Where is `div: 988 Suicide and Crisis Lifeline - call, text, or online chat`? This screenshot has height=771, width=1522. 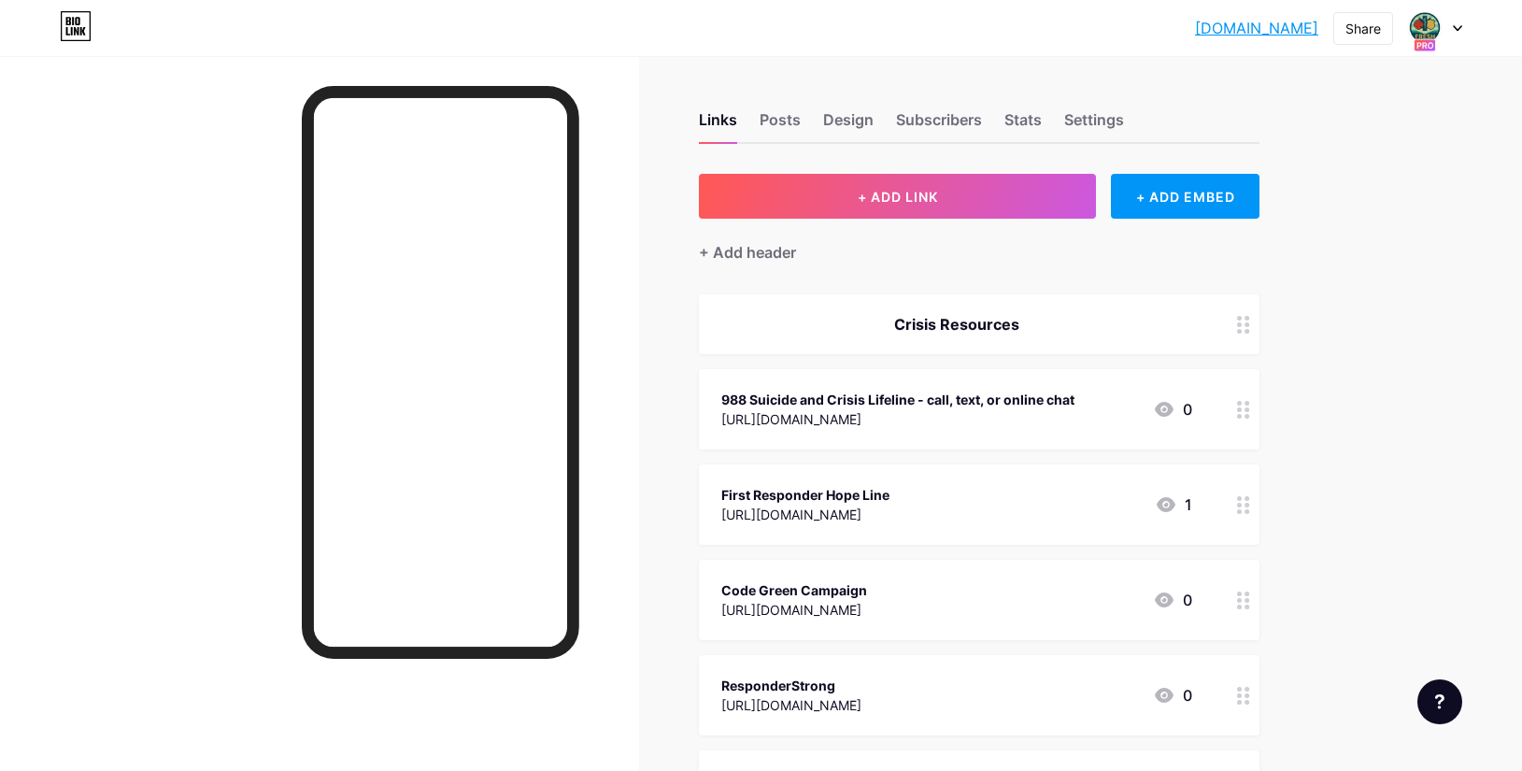
div: 988 Suicide and Crisis Lifeline - call, text, or online chat is located at coordinates (898, 399).